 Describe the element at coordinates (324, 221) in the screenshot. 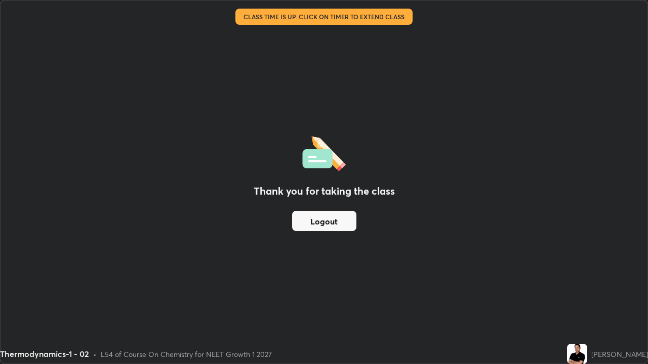

I see `button: Logout` at that location.